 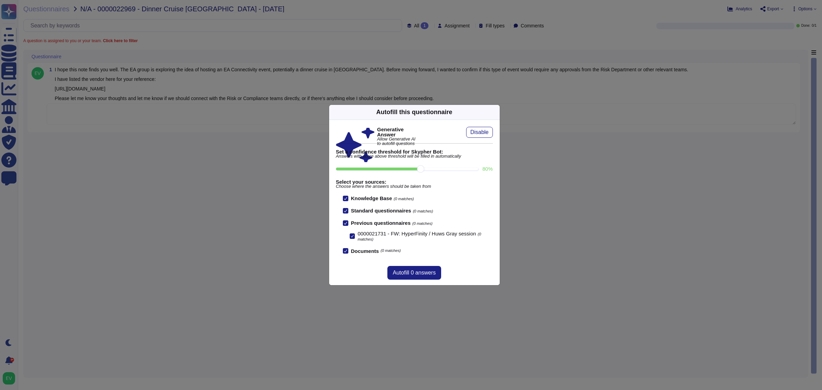 I want to click on b: Previous questionnaires, so click(x=381, y=223).